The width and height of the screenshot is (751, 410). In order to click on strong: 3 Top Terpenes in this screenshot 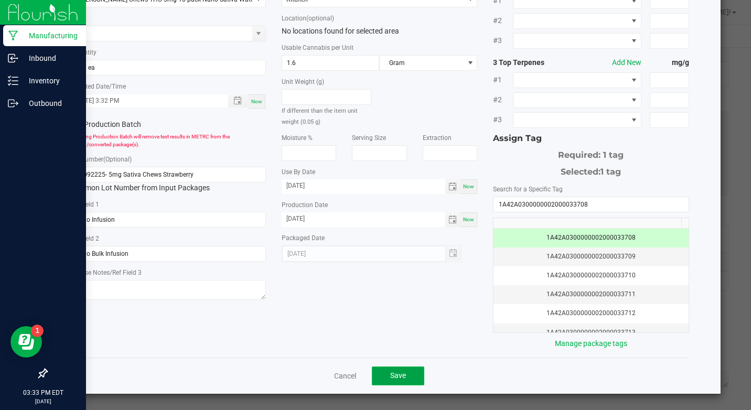, I will do `click(532, 62)`.